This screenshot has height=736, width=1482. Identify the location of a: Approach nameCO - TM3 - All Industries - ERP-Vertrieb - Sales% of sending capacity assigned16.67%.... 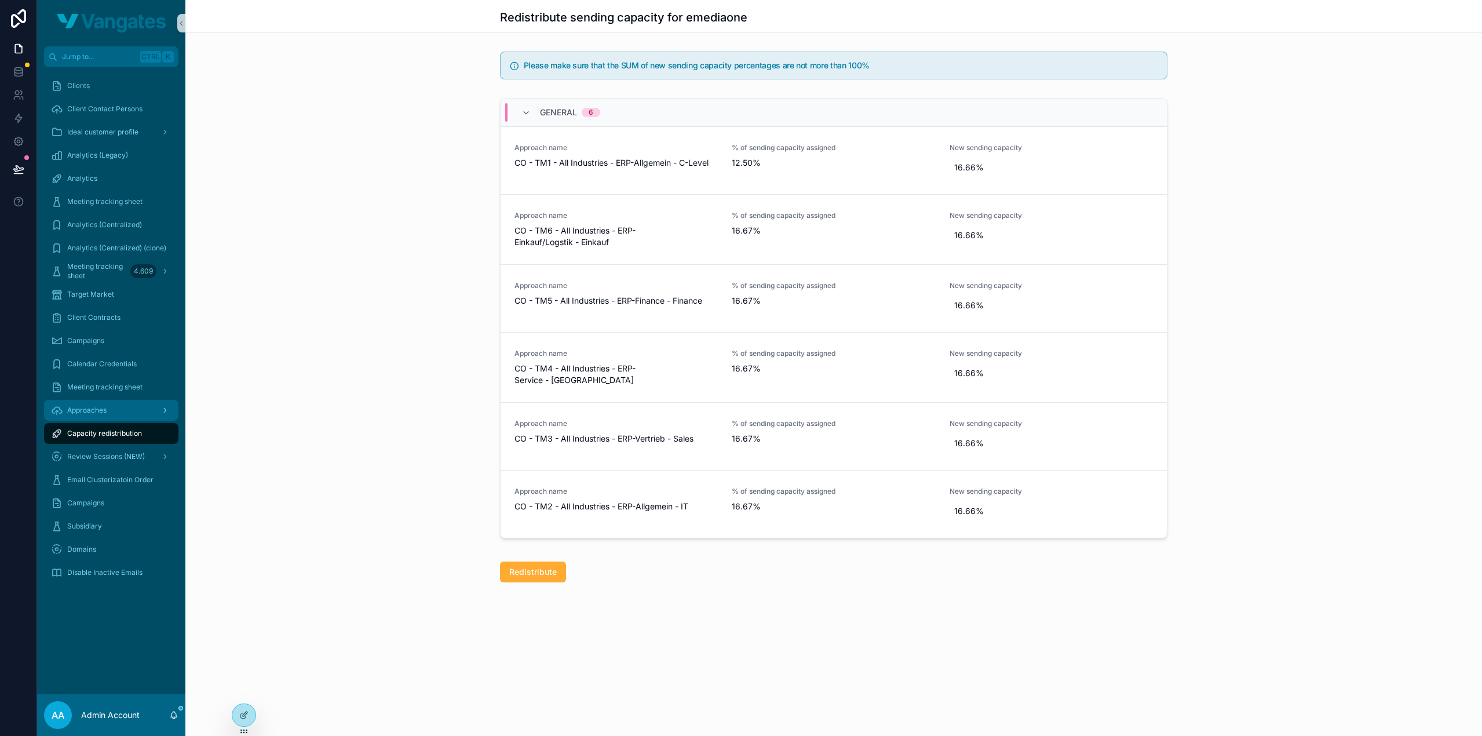
(834, 436).